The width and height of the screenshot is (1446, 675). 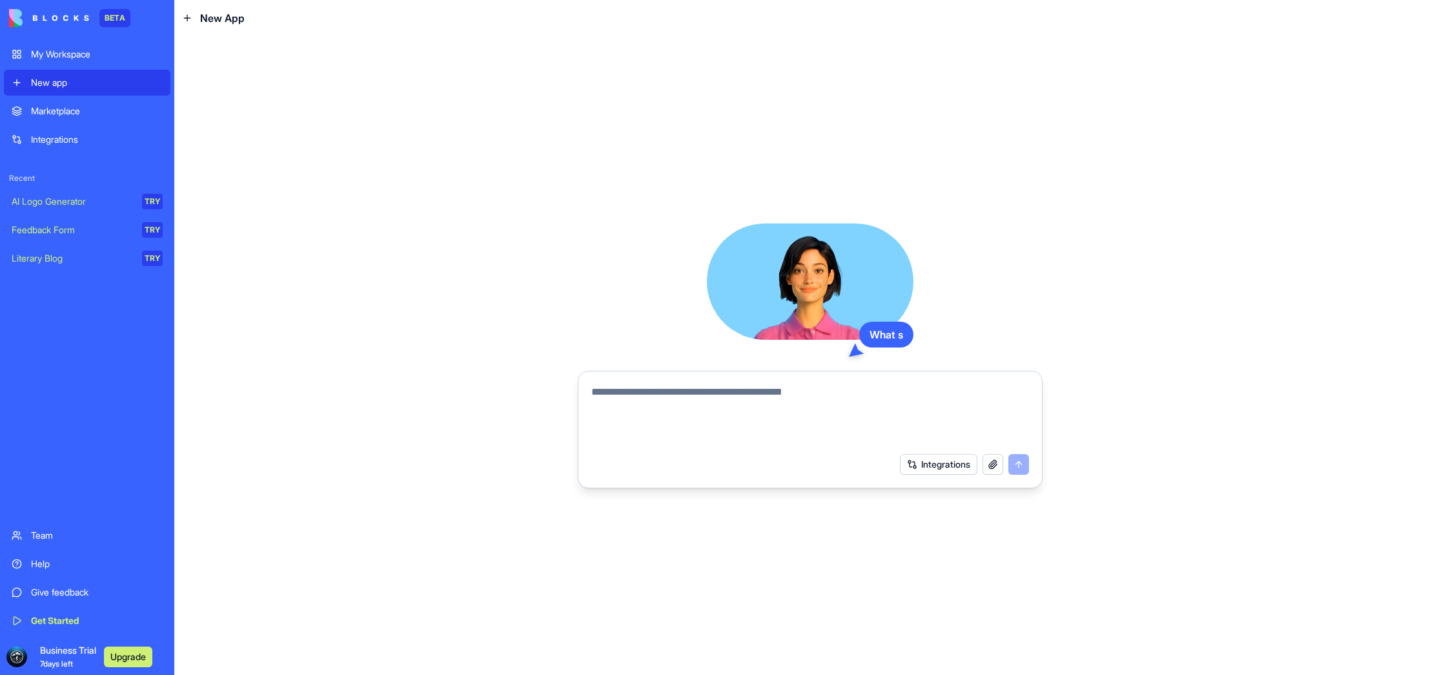 I want to click on div: BETA, so click(x=115, y=18).